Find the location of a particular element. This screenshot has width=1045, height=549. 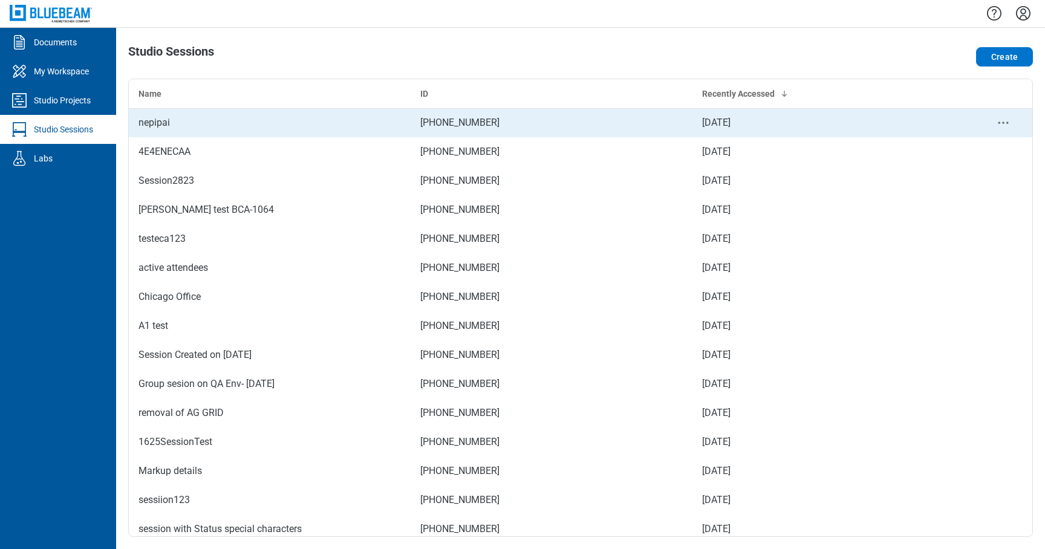

div: Studio Projects is located at coordinates (62, 100).